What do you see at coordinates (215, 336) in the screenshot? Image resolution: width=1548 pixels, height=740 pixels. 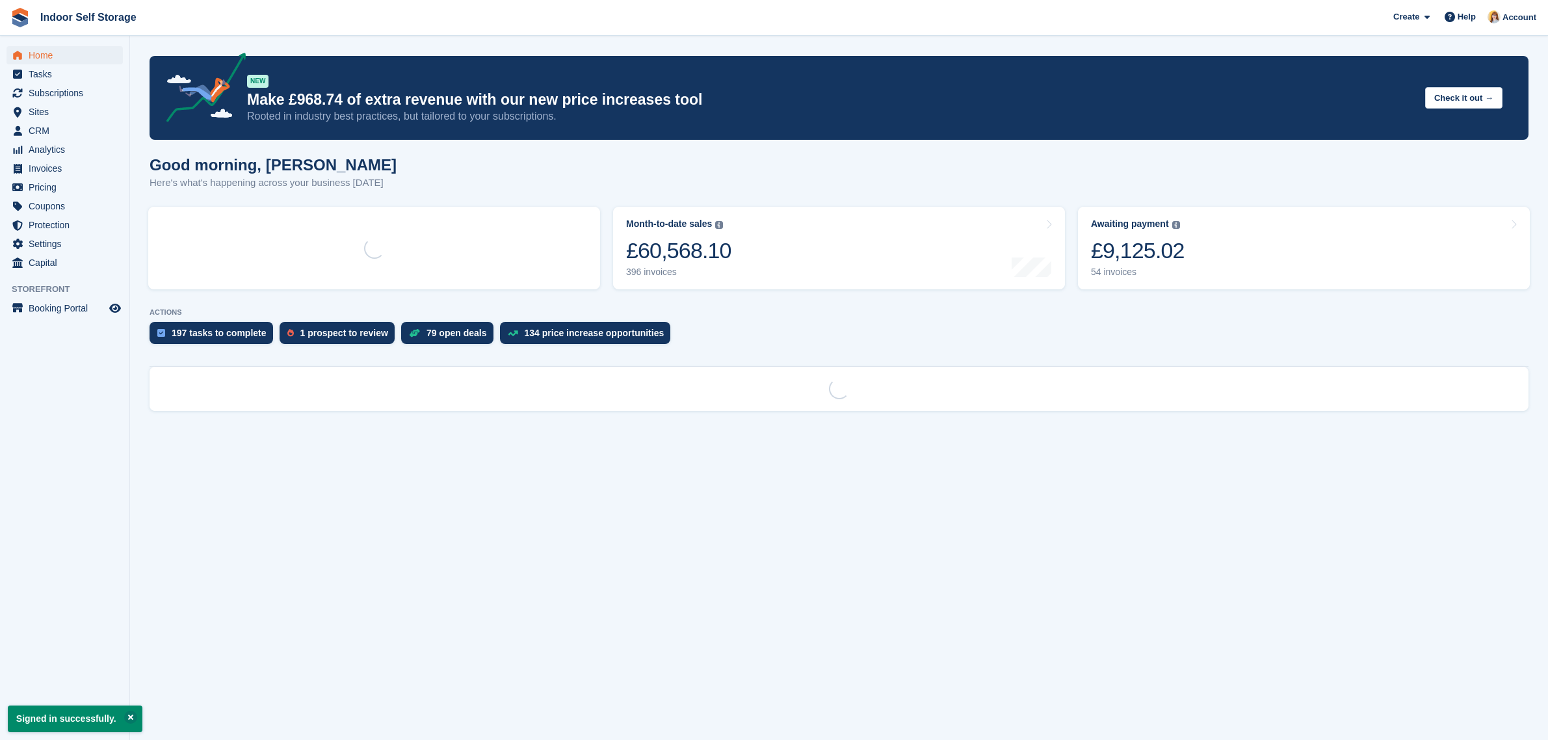 I see `a: 197 tasks to complete` at bounding box center [215, 336].